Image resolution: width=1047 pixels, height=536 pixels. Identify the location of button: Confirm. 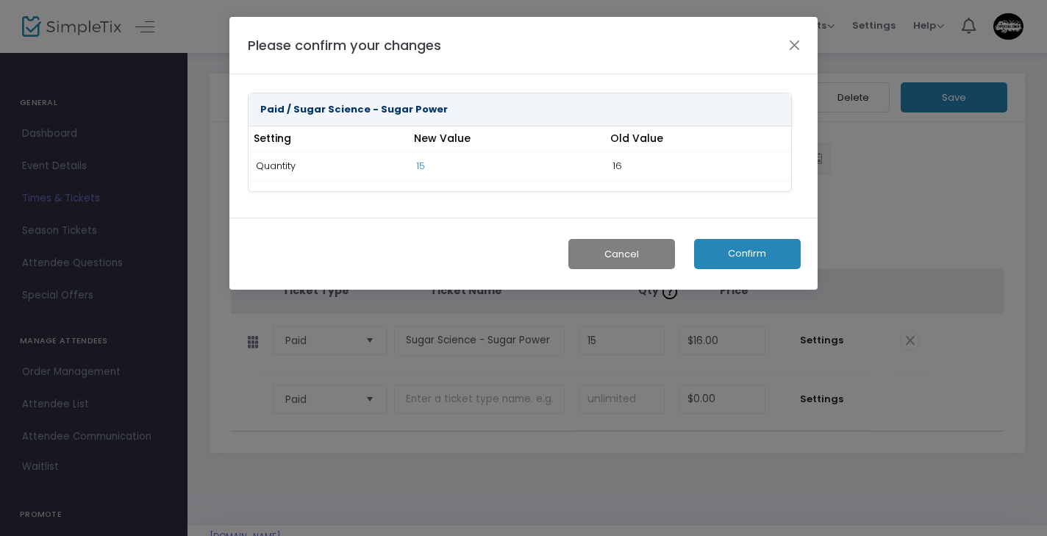
(747, 254).